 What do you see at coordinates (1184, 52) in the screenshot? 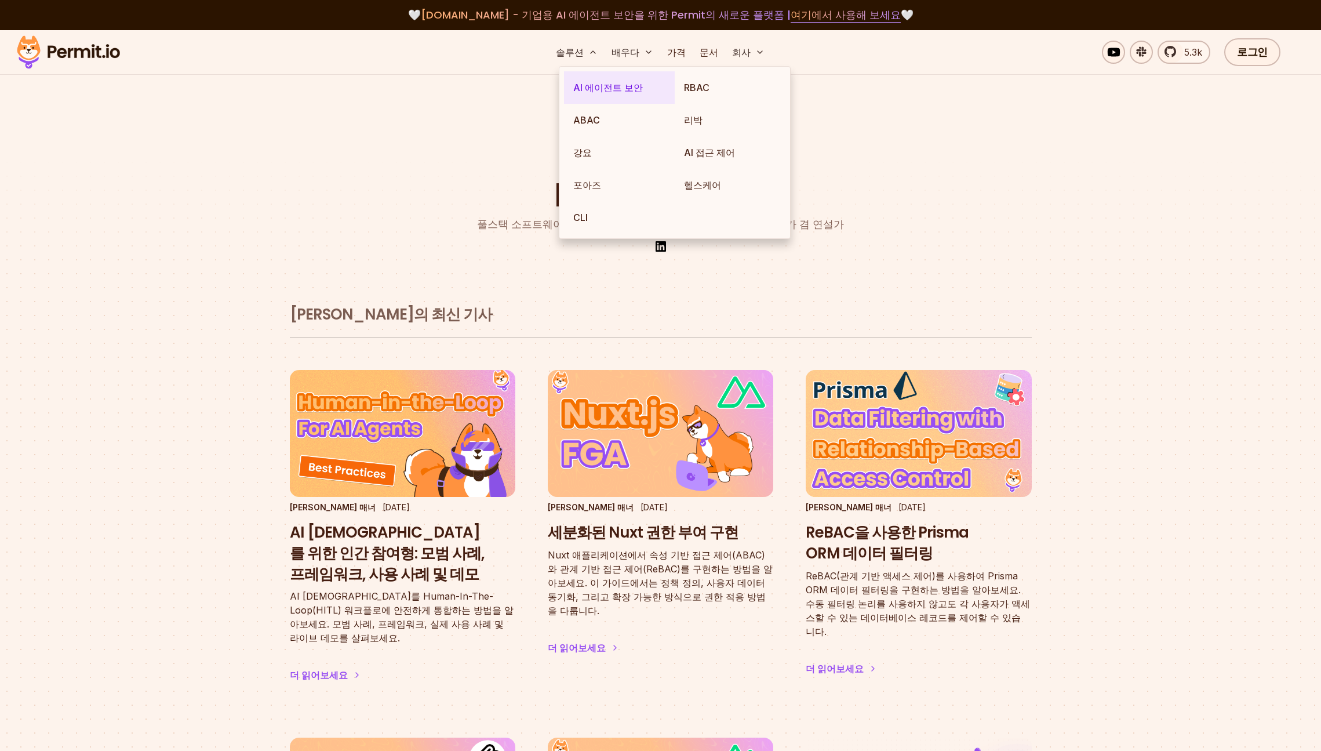
I see `a: 5.3k` at bounding box center [1184, 52].